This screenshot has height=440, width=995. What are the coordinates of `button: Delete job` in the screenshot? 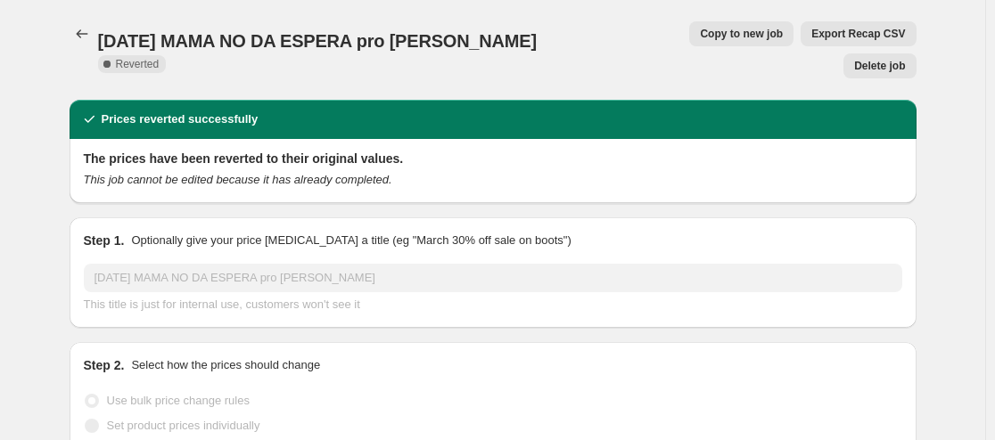 It's located at (879, 66).